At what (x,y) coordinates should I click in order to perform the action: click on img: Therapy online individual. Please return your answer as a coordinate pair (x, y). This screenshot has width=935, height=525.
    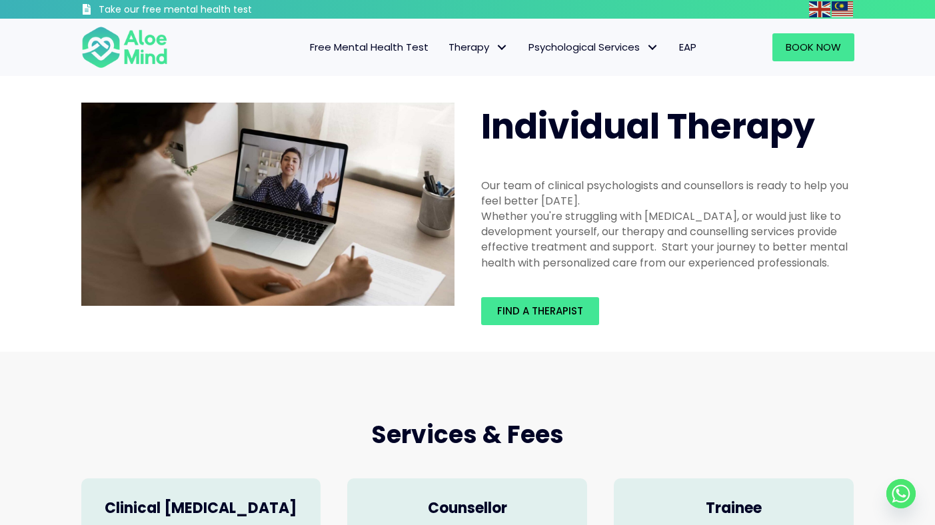
    Looking at the image, I should click on (268, 205).